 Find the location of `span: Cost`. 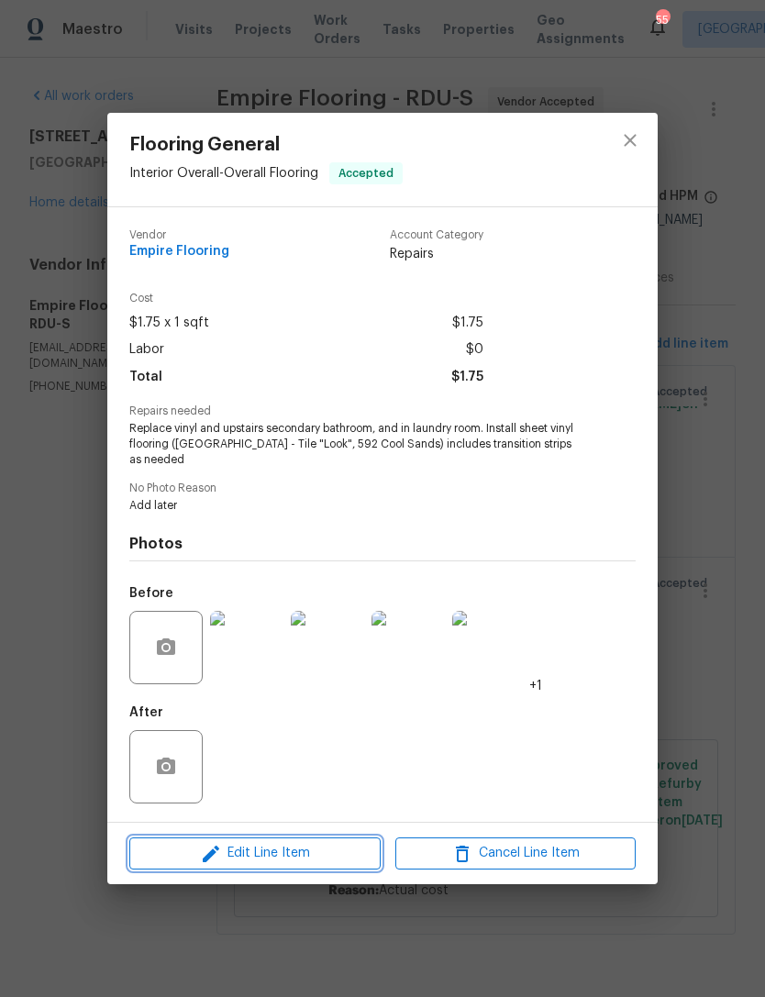

span: Cost is located at coordinates (306, 298).